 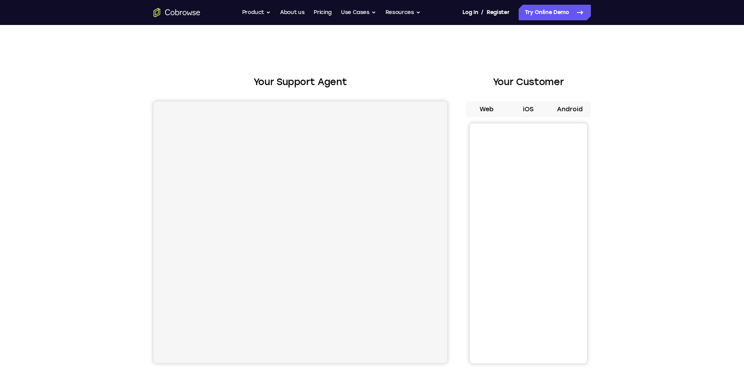 What do you see at coordinates (300, 82) in the screenshot?
I see `h2: Your Support Agent` at bounding box center [300, 82].